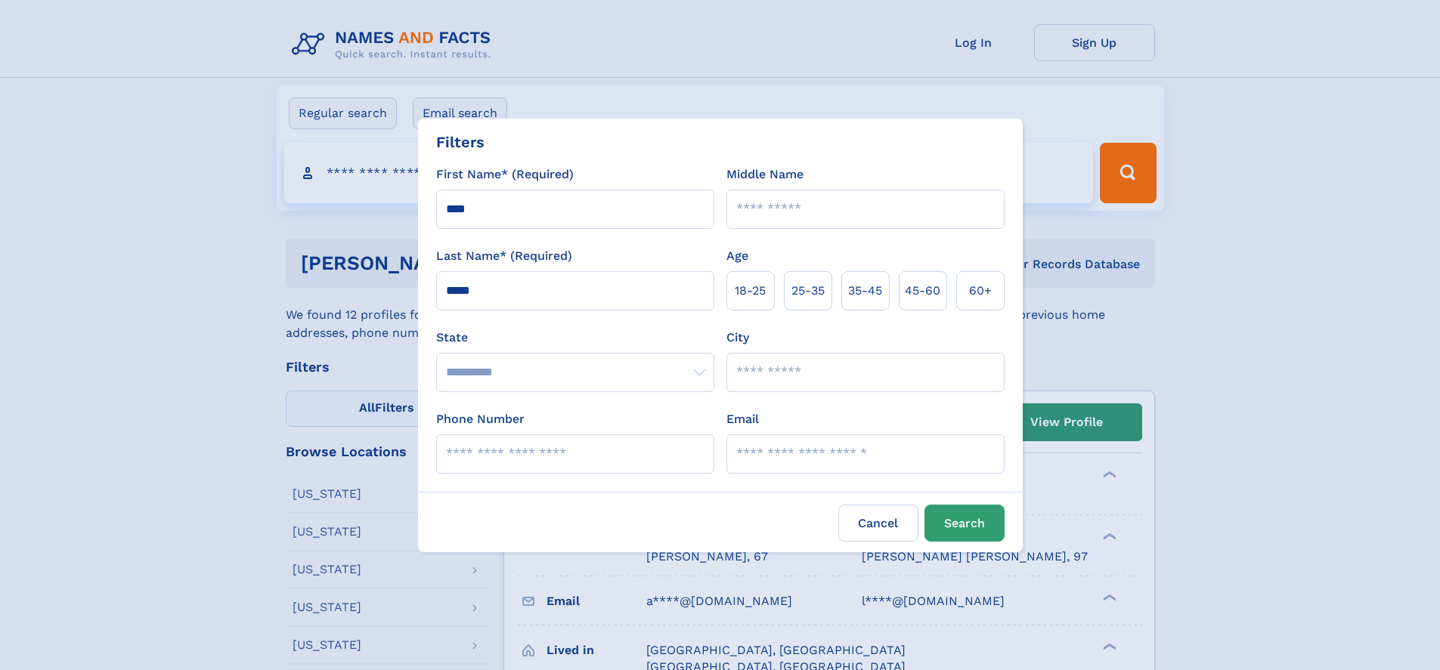 Image resolution: width=1440 pixels, height=670 pixels. Describe the element at coordinates (460, 142) in the screenshot. I see `div: Filters` at that location.